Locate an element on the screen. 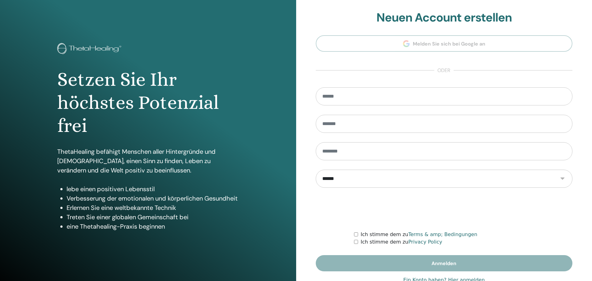  h2: Neuen Account erstellen is located at coordinates (445, 18).